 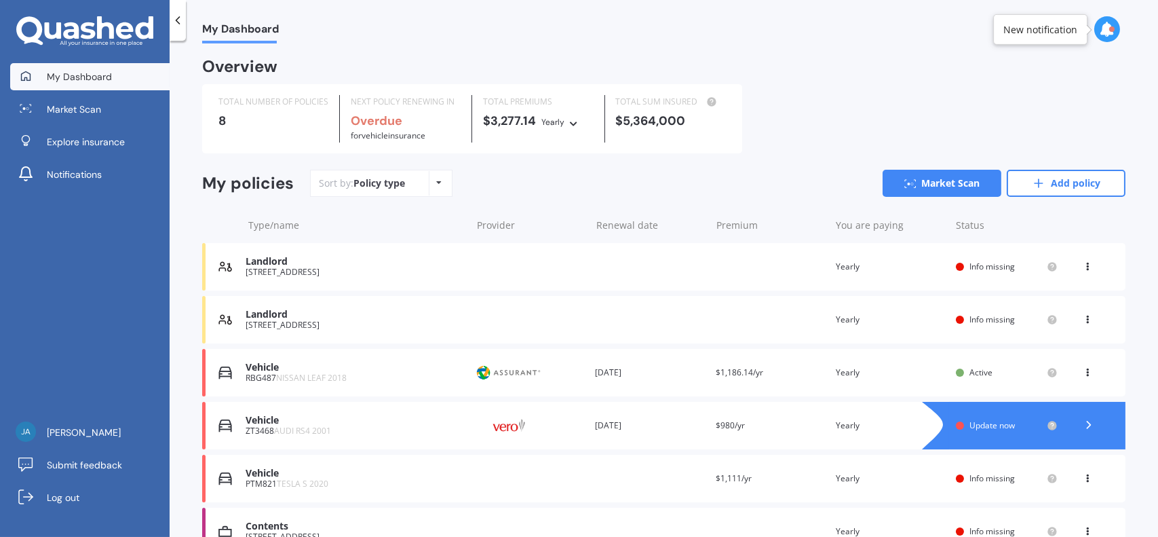 What do you see at coordinates (273, 102) in the screenshot?
I see `div: TOTAL NUMBER OF POLICIES` at bounding box center [273, 102].